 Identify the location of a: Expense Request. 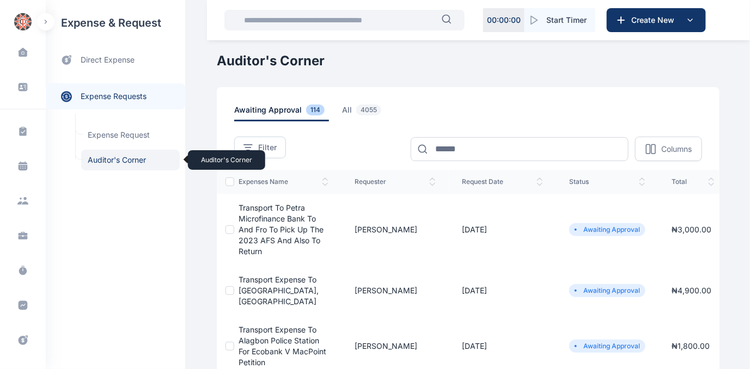
(130, 135).